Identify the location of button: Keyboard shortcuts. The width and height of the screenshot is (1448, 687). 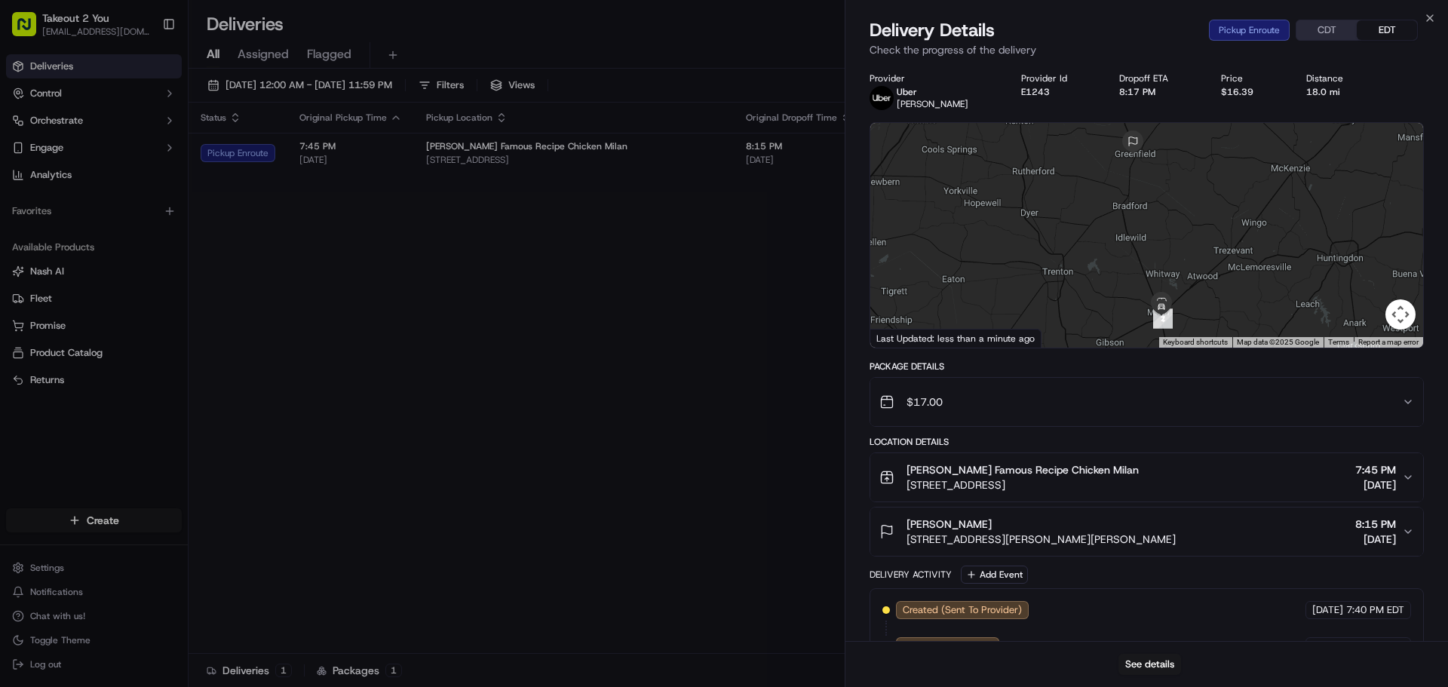
(1195, 342).